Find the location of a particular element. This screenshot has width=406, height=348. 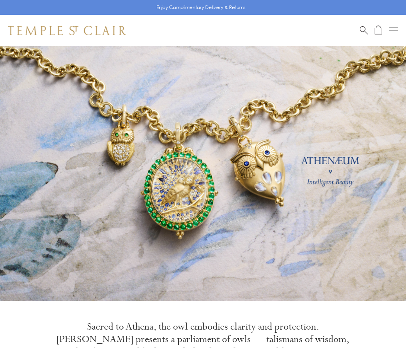

a: Open Shopping Bag is located at coordinates (378, 30).